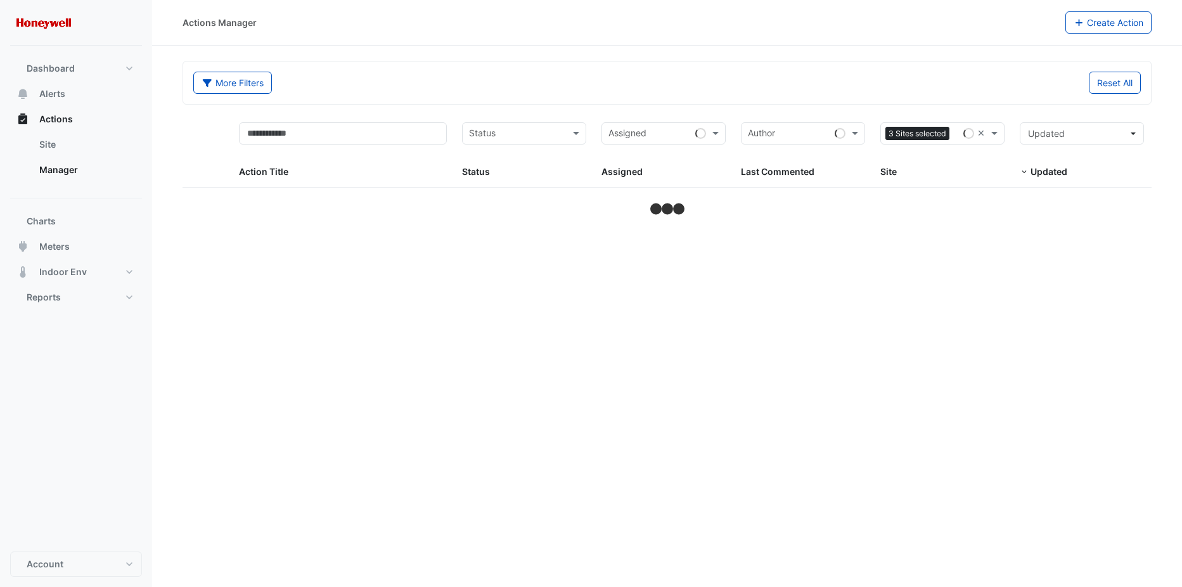 This screenshot has width=1182, height=587. I want to click on app-icon: Indoor Env, so click(23, 272).